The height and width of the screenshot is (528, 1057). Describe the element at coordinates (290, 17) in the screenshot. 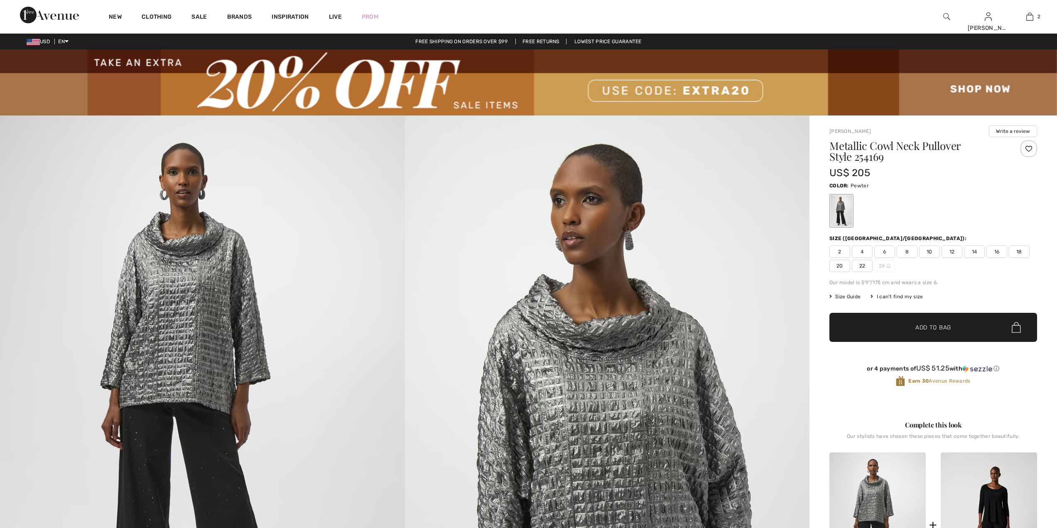

I see `span: Inspiration` at that location.